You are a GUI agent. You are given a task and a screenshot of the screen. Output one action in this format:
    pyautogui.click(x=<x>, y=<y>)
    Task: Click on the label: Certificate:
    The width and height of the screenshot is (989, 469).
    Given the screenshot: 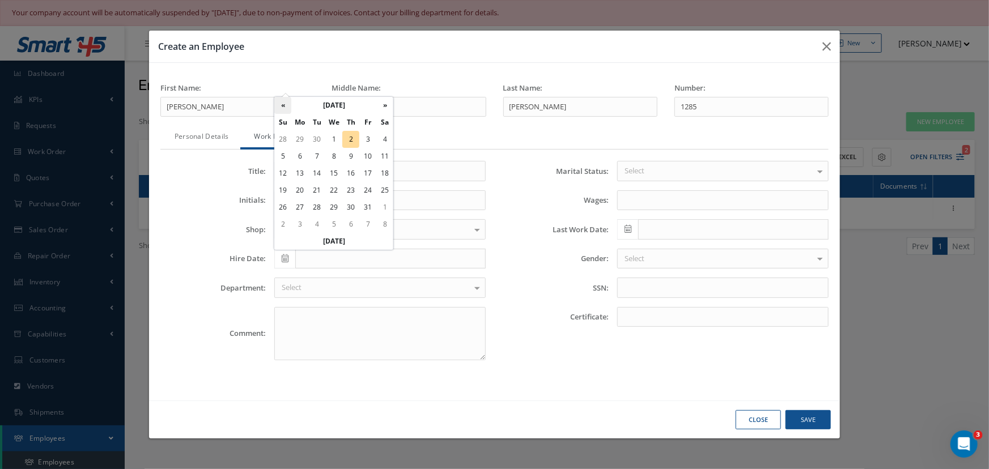 What is the action you would take?
    pyautogui.click(x=552, y=317)
    